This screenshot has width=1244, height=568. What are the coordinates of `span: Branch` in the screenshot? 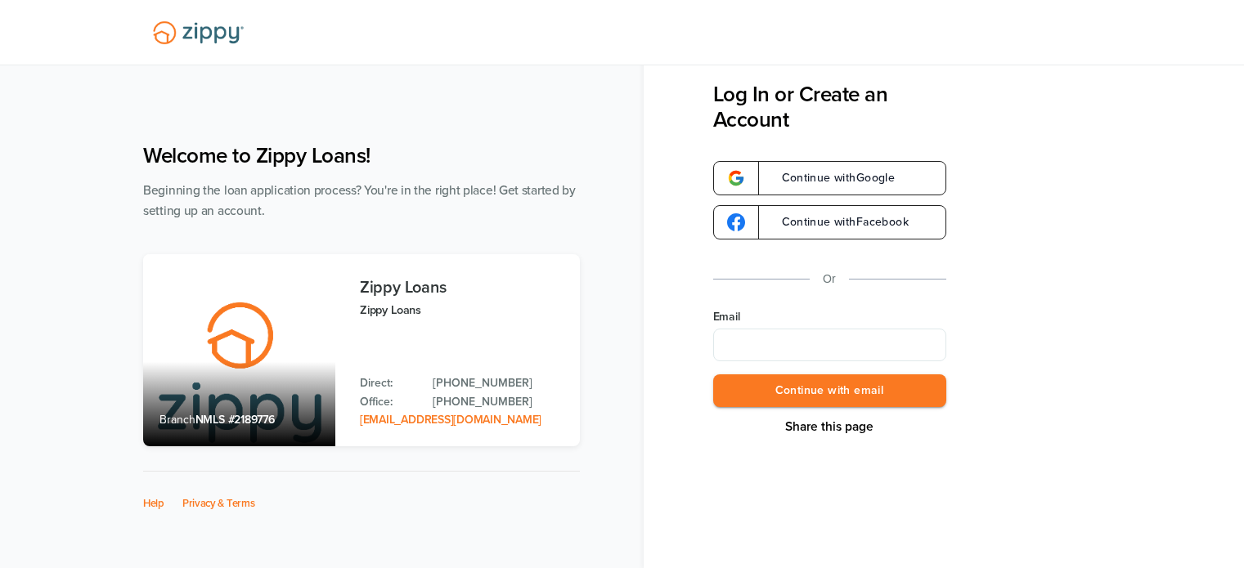 It's located at (177, 419).